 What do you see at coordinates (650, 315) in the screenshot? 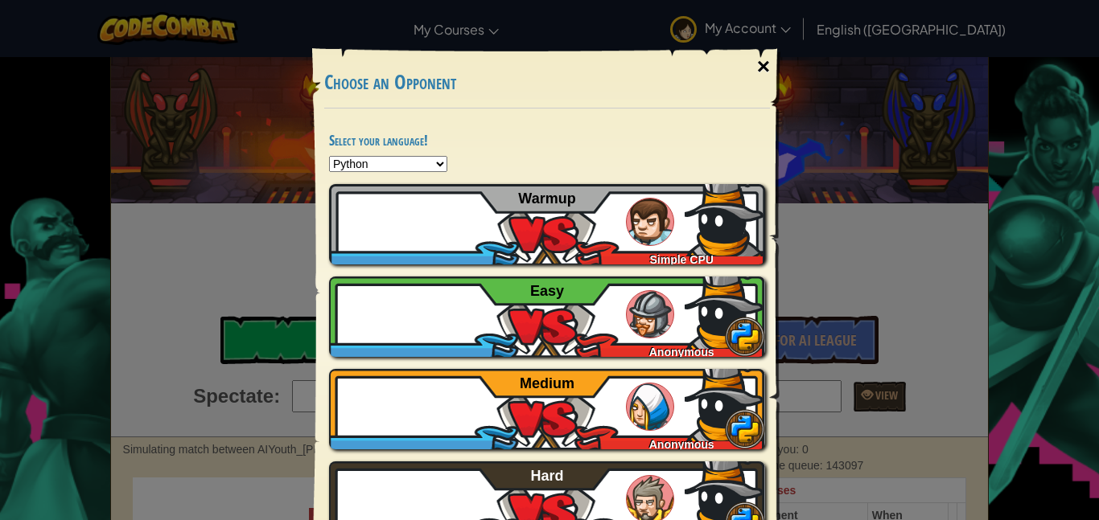
I see `img: humans_ladder_easy.png` at bounding box center [650, 315].